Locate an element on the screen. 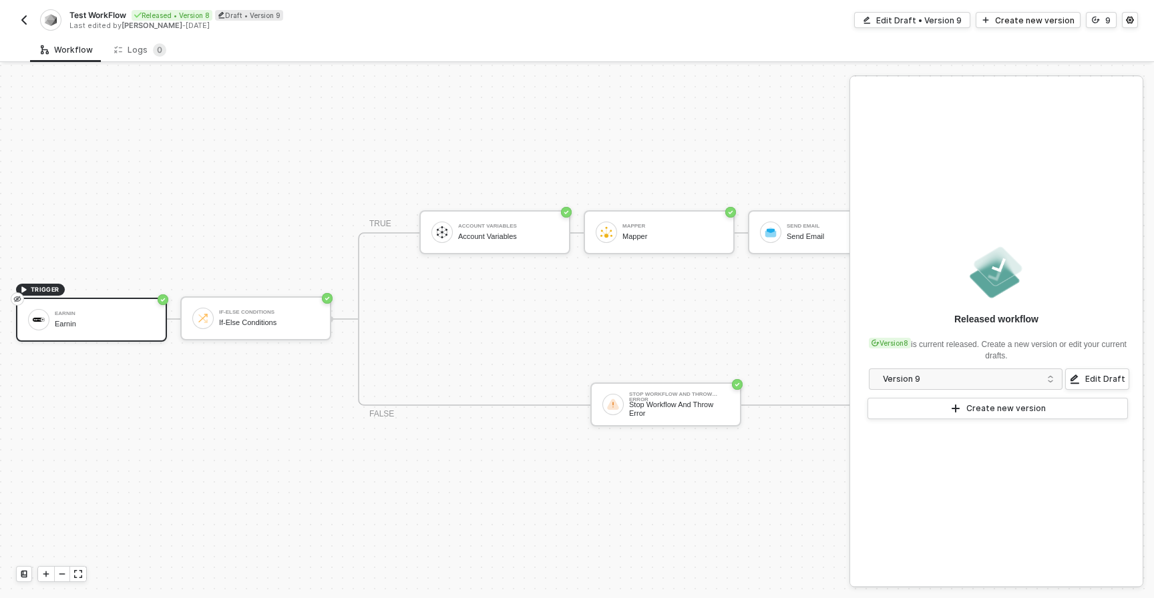 The width and height of the screenshot is (1154, 598). span: TRIGGER is located at coordinates (45, 290).